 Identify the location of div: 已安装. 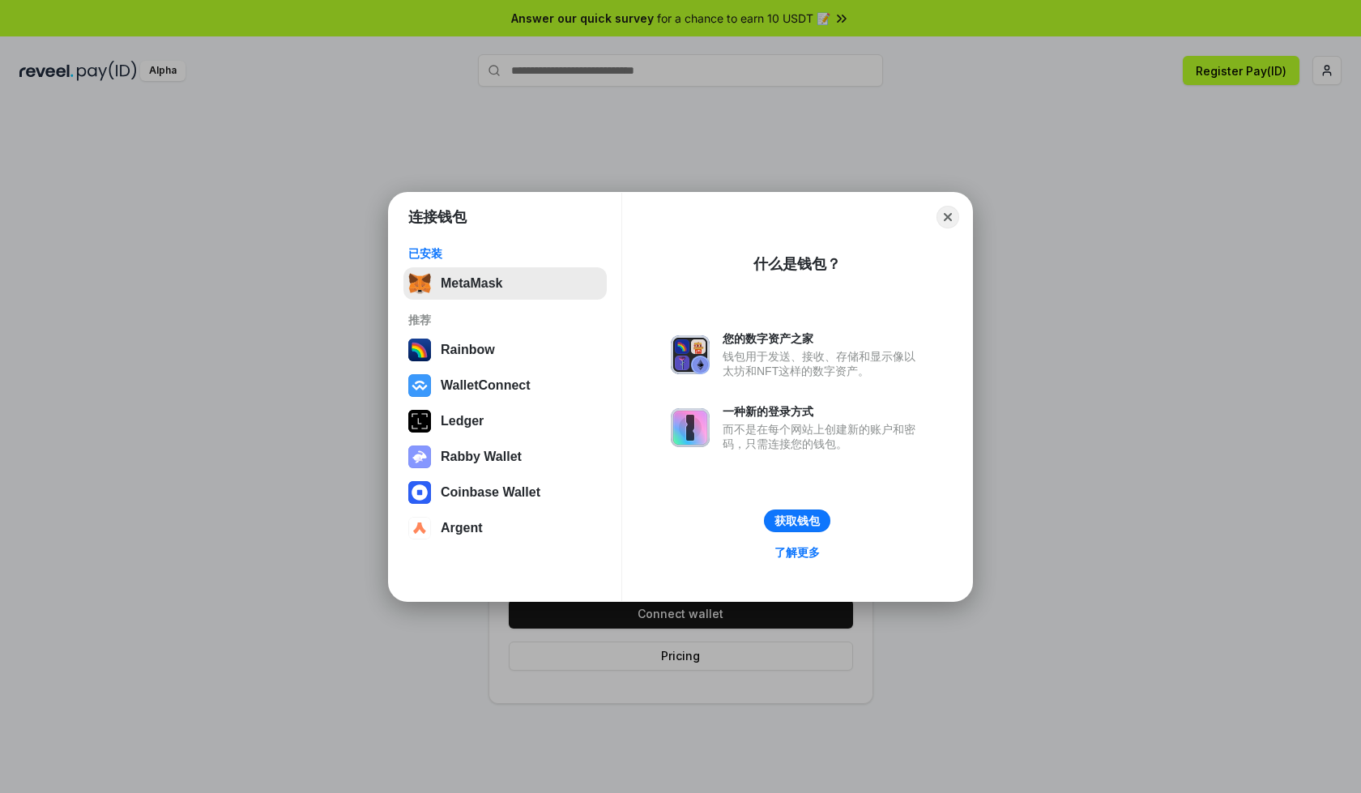
(505, 254).